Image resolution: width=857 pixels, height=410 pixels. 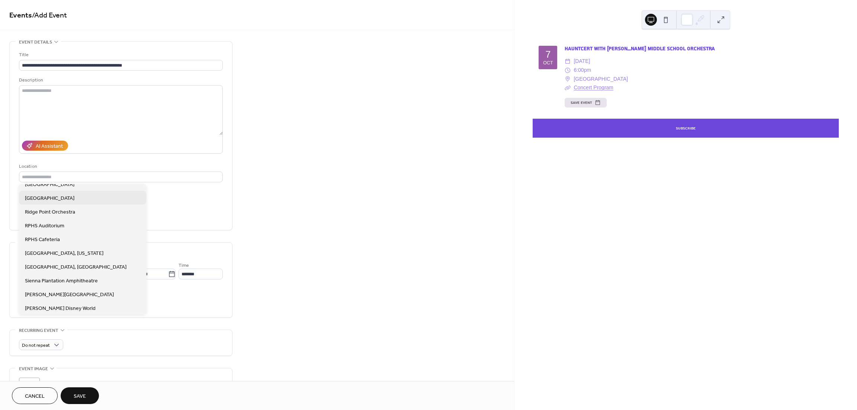 What do you see at coordinates (61, 280) in the screenshot?
I see `span: Sienna Plantation Amphitheatre` at bounding box center [61, 280].